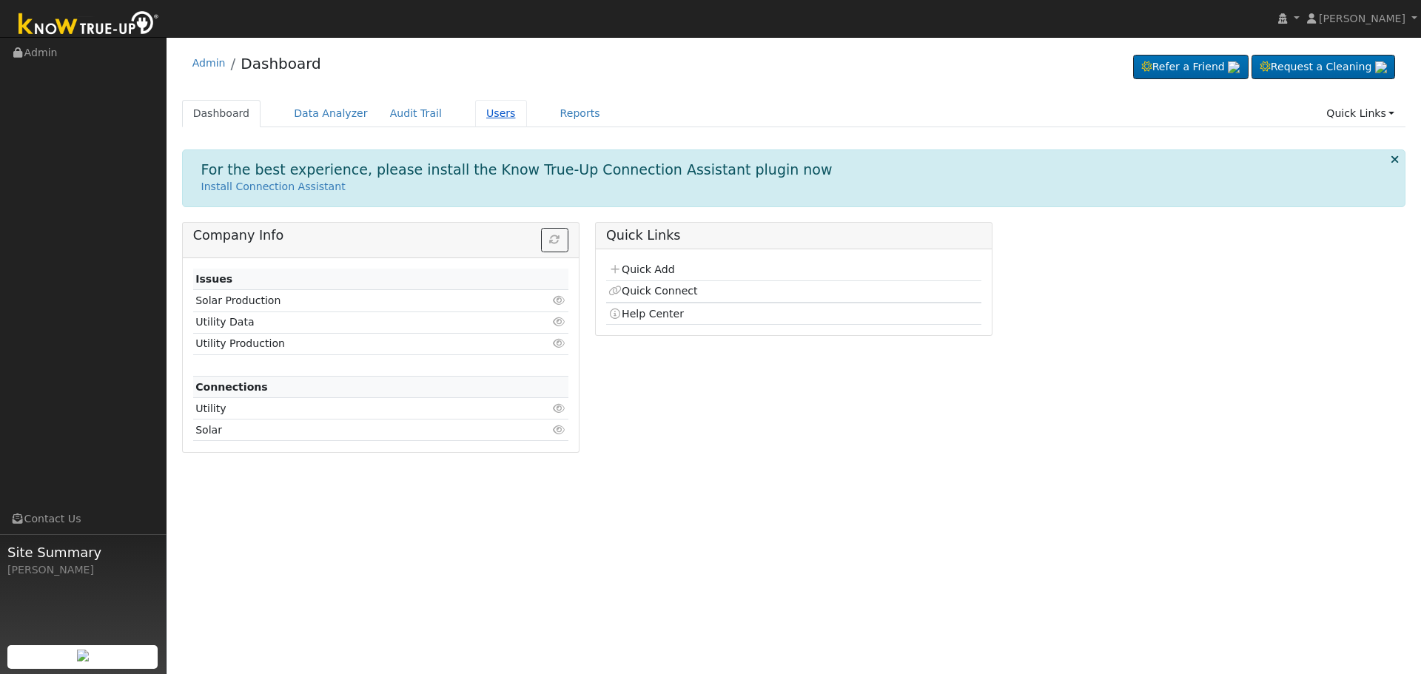 Image resolution: width=1421 pixels, height=674 pixels. I want to click on a: Audit Trail, so click(416, 113).